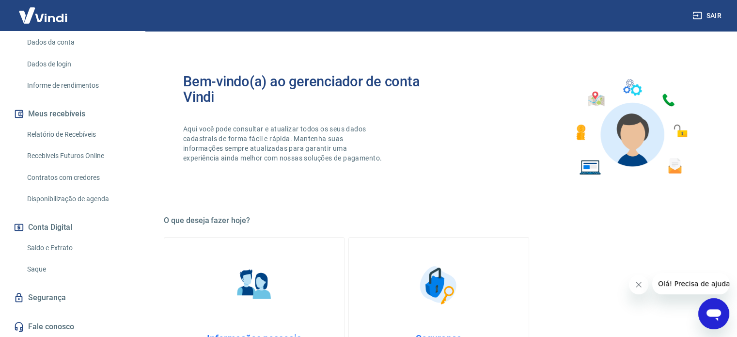  What do you see at coordinates (78, 177) in the screenshot?
I see `a: Contratos com credores` at bounding box center [78, 177].